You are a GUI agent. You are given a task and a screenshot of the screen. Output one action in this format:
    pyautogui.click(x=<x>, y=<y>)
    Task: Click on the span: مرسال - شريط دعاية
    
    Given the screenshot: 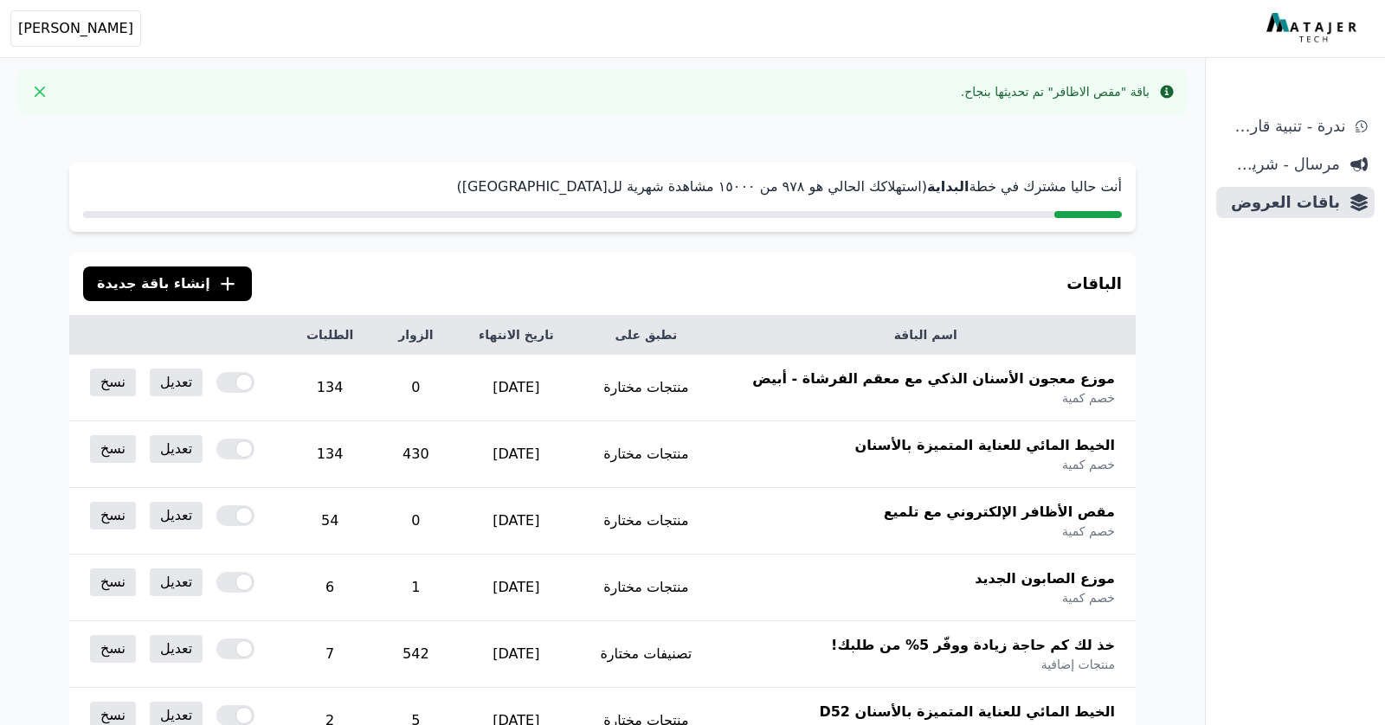 What is the action you would take?
    pyautogui.click(x=1281, y=164)
    